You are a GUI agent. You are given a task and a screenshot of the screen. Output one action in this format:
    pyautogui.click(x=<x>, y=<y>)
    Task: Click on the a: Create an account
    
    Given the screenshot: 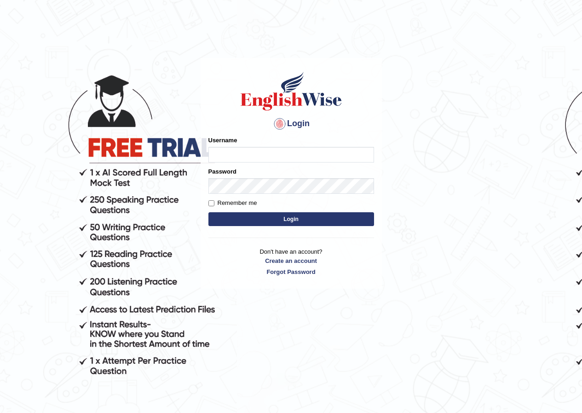 What is the action you would take?
    pyautogui.click(x=291, y=261)
    